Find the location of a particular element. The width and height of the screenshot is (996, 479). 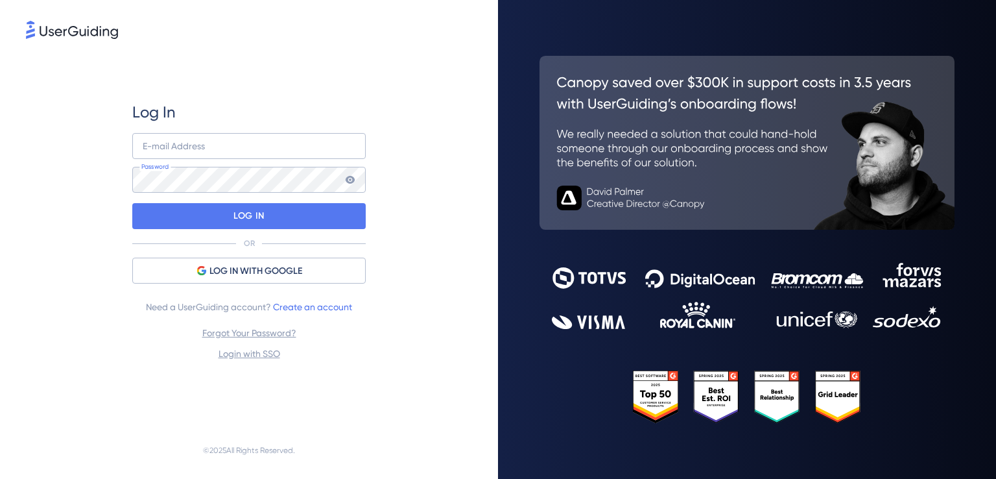

p: LOG IN is located at coordinates (248, 216).